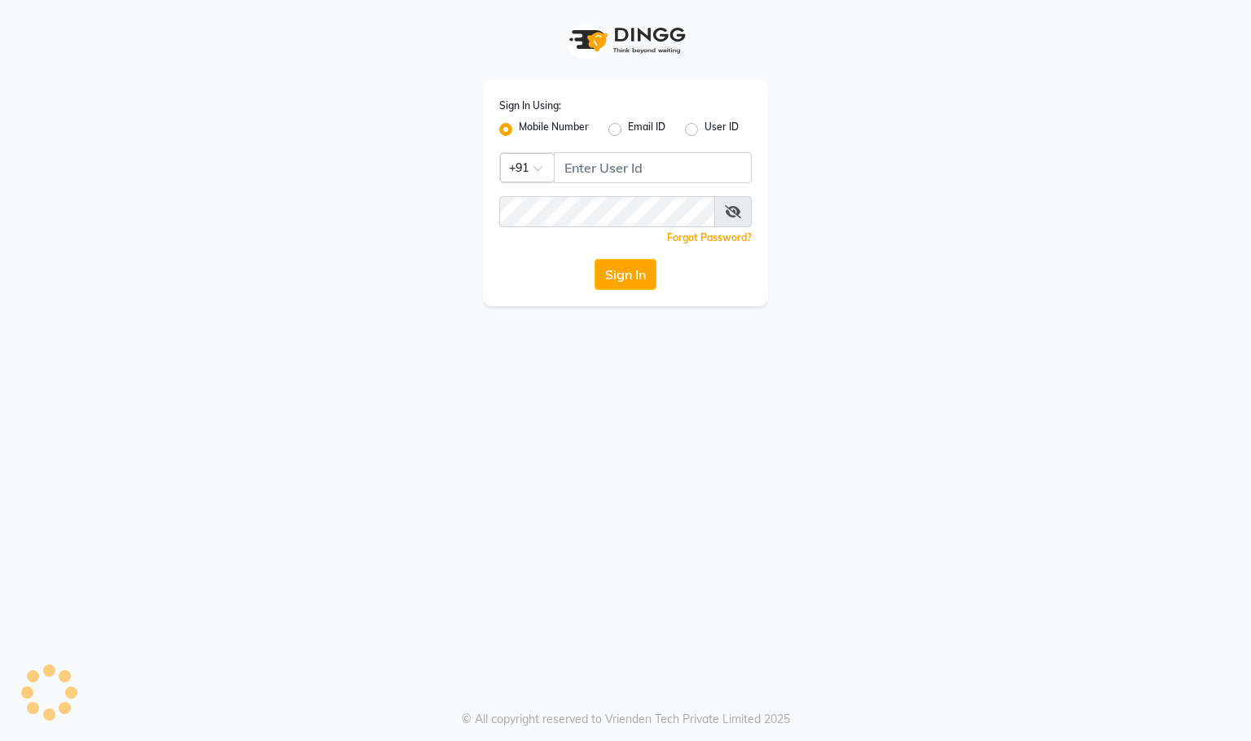 The width and height of the screenshot is (1251, 741). Describe the element at coordinates (721, 129) in the screenshot. I see `label: User ID` at that location.